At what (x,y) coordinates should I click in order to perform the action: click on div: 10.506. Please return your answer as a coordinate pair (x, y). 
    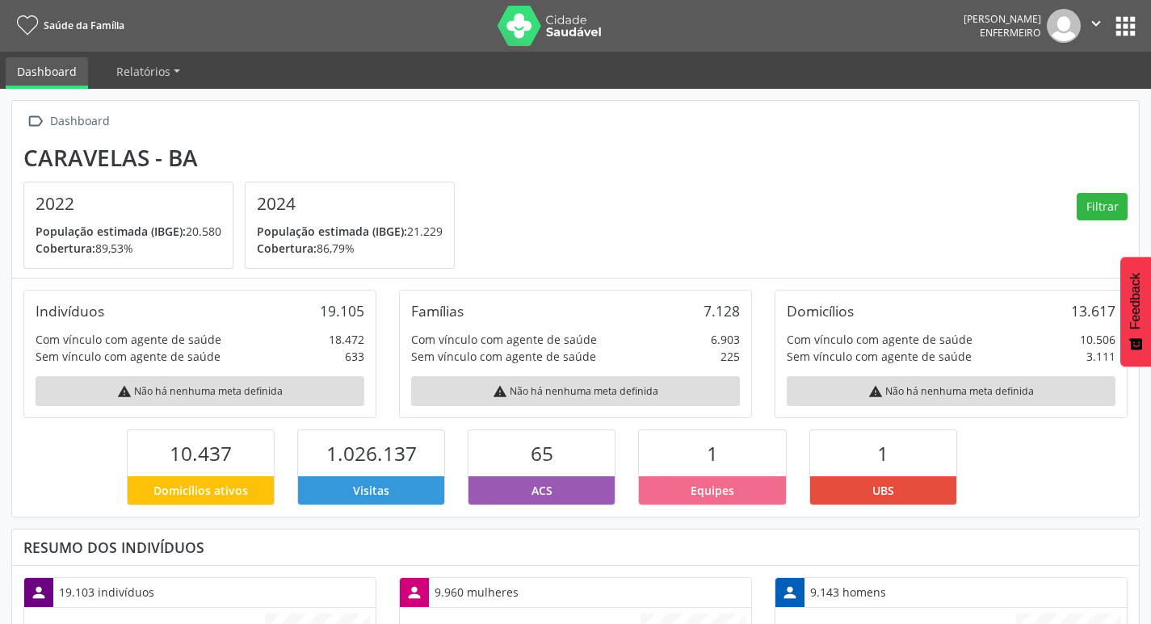
    Looking at the image, I should click on (1097, 339).